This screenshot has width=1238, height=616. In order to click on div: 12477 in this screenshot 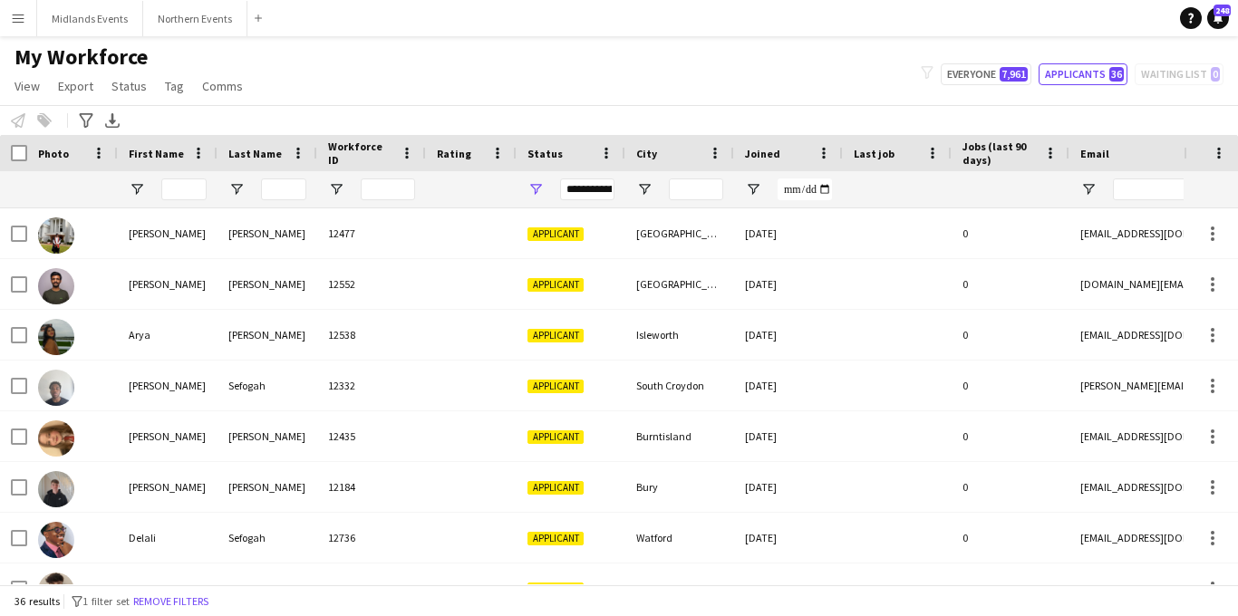, I will do `click(372, 233)`.